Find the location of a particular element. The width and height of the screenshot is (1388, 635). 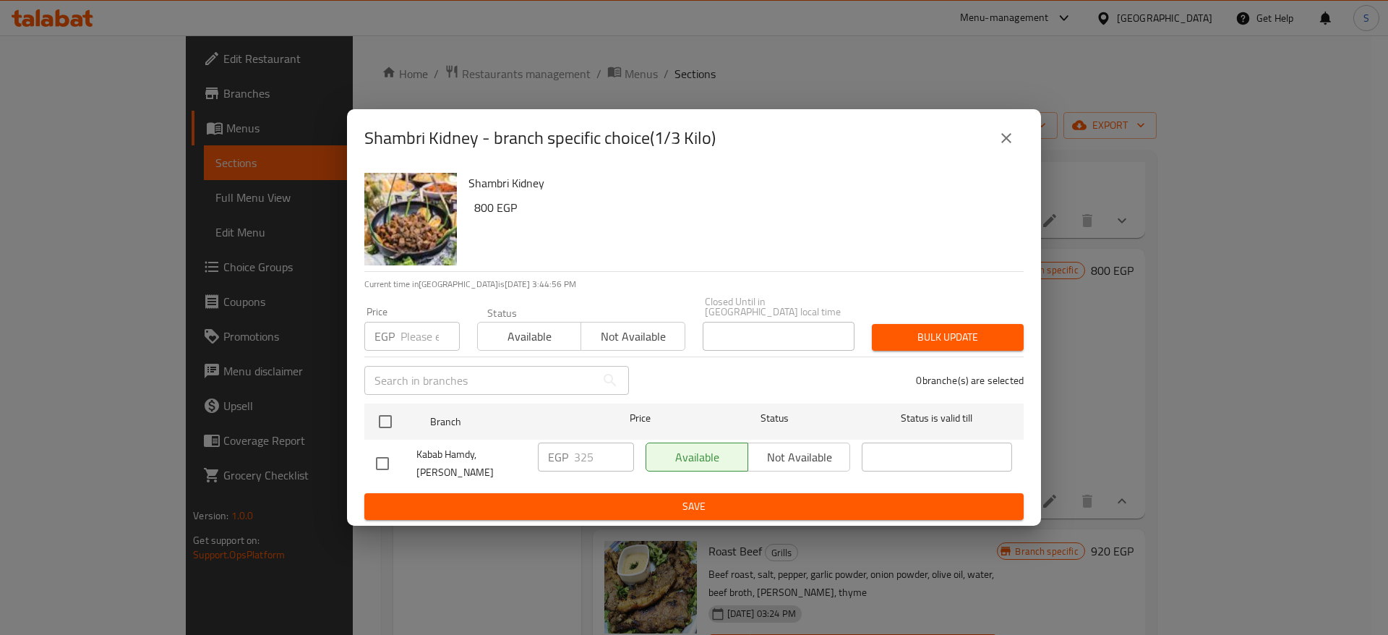

button: Available is located at coordinates (529, 336).